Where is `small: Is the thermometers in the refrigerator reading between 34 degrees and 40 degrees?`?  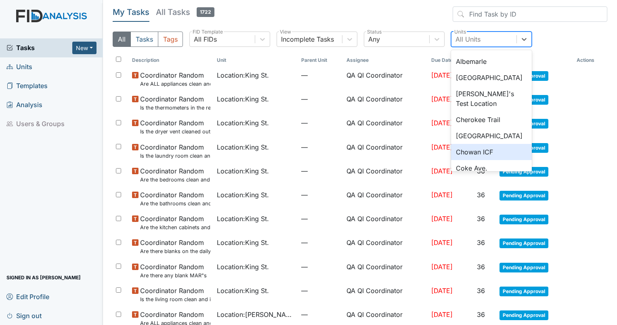 small: Is the thermometers in the refrigerator reading between 34 degrees and 40 degrees? is located at coordinates (175, 107).